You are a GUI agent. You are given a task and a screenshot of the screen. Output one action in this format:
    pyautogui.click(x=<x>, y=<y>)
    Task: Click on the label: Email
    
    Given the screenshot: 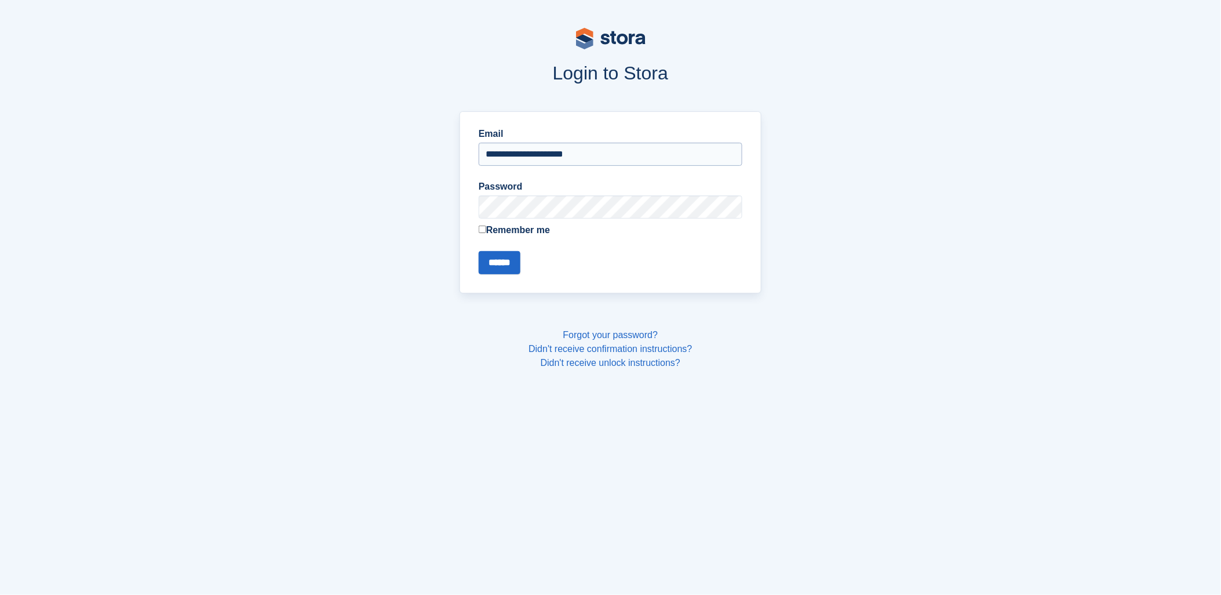 What is the action you would take?
    pyautogui.click(x=610, y=134)
    